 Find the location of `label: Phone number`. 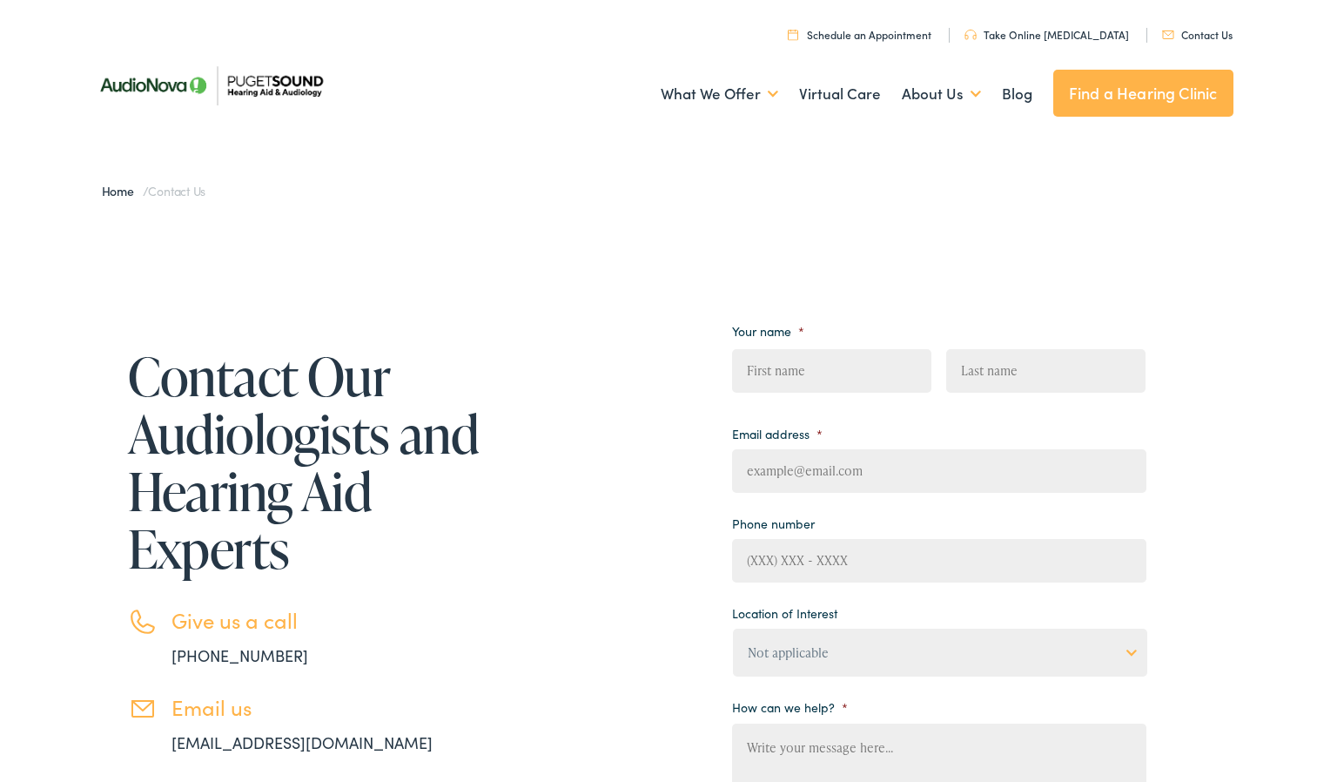

label: Phone number is located at coordinates (773, 523).